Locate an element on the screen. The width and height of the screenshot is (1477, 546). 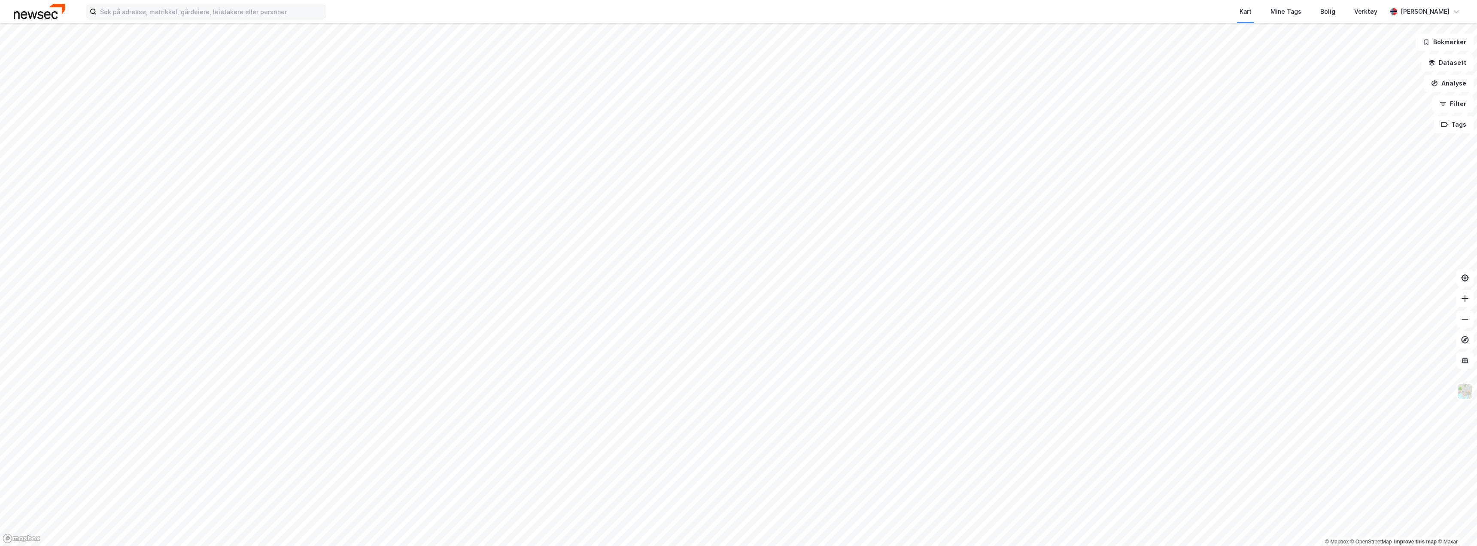
button: Bokmerker is located at coordinates (1444, 42).